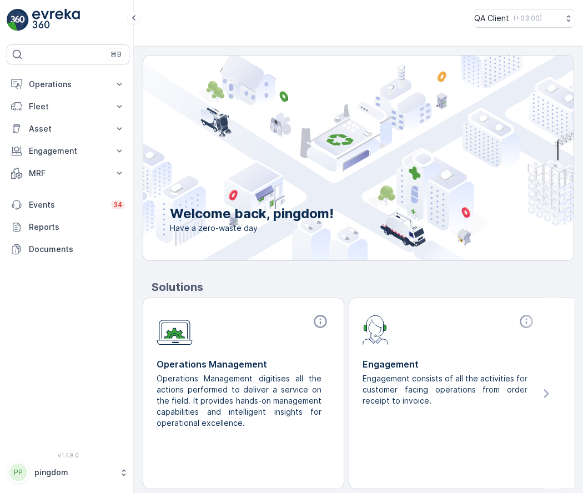 Image resolution: width=583 pixels, height=493 pixels. Describe the element at coordinates (68, 129) in the screenshot. I see `p: Asset` at that location.